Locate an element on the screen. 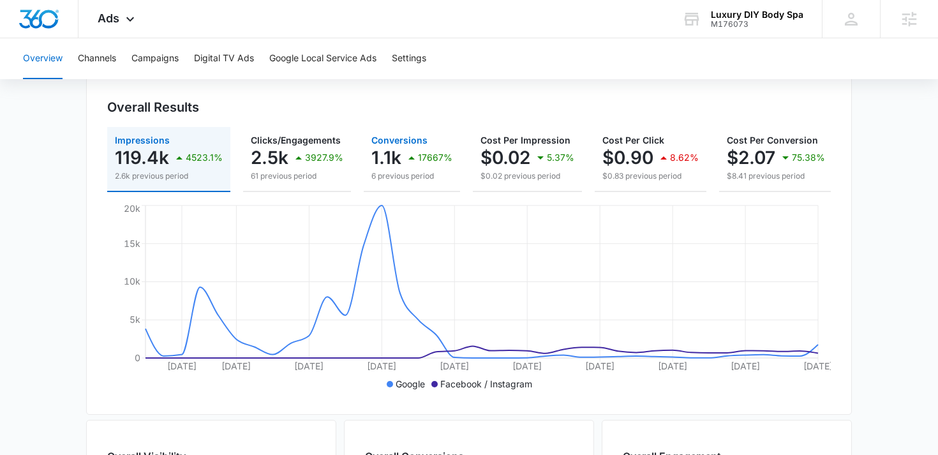 The width and height of the screenshot is (938, 455). p: 8.62% is located at coordinates (684, 158).